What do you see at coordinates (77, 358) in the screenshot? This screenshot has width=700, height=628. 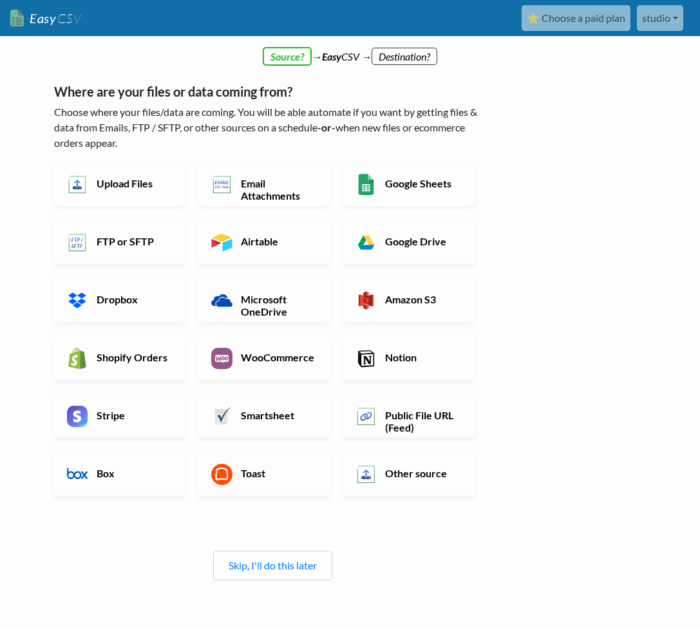 I see `img: Shopify App & API` at bounding box center [77, 358].